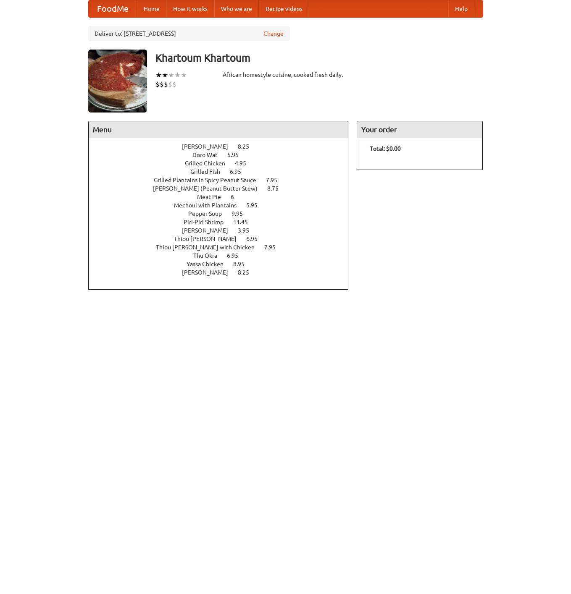 This screenshot has width=571, height=594. What do you see at coordinates (244, 222) in the screenshot?
I see `span: 11.45` at bounding box center [244, 222].